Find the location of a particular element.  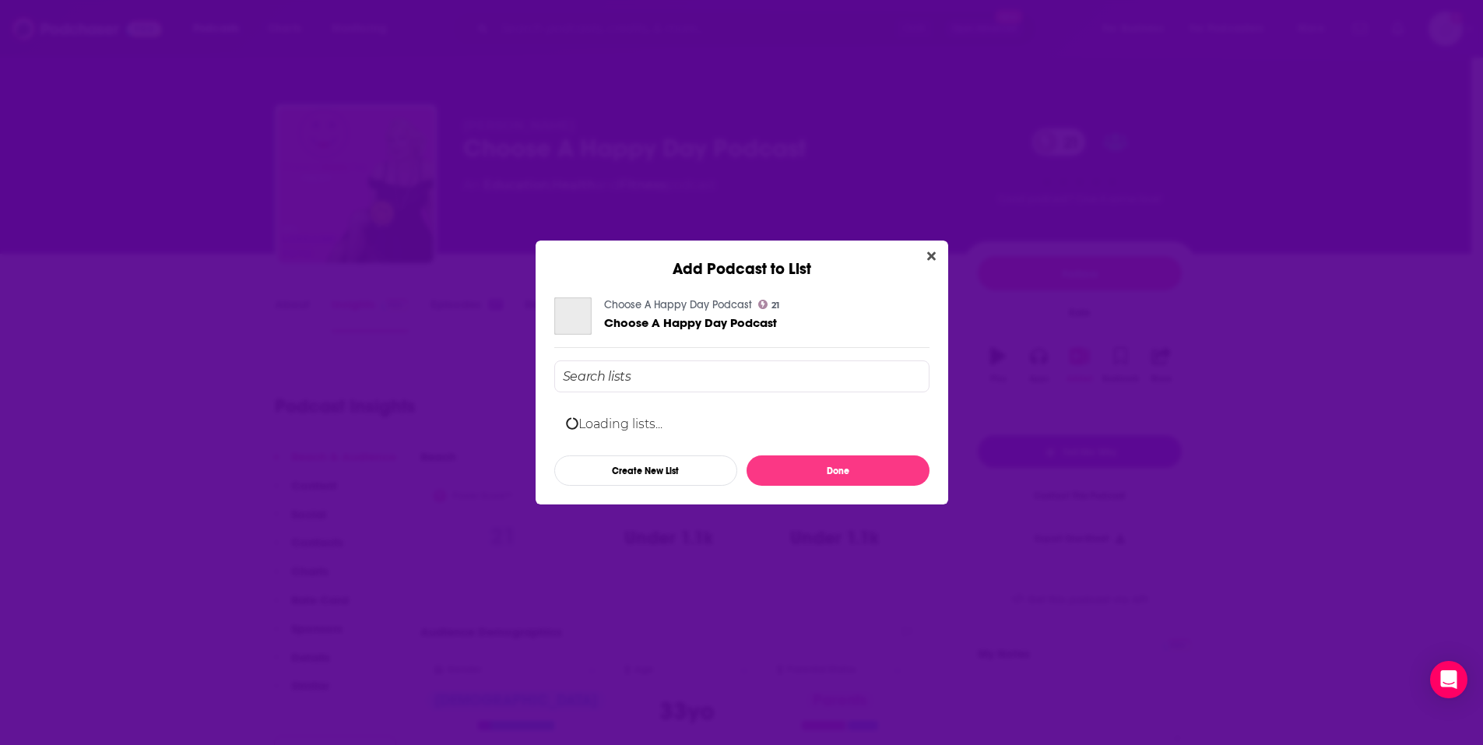

a: 21 is located at coordinates (769, 304).